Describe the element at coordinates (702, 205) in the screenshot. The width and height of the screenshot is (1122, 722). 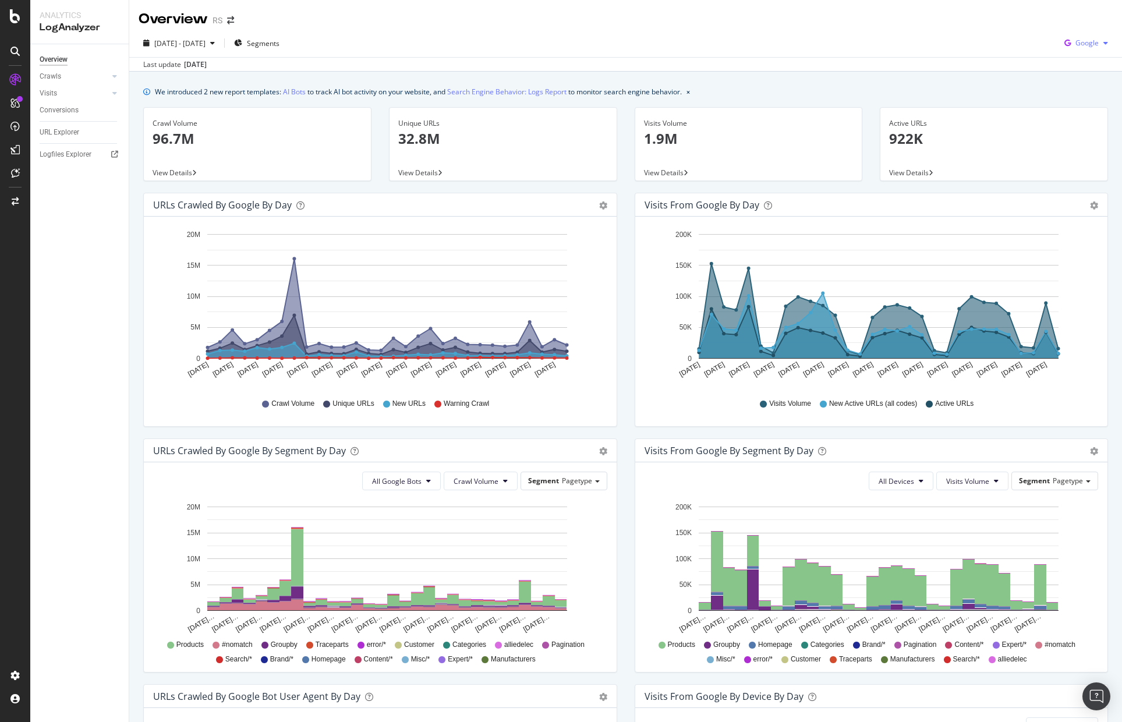
I see `div: Visits from Google by day` at that location.